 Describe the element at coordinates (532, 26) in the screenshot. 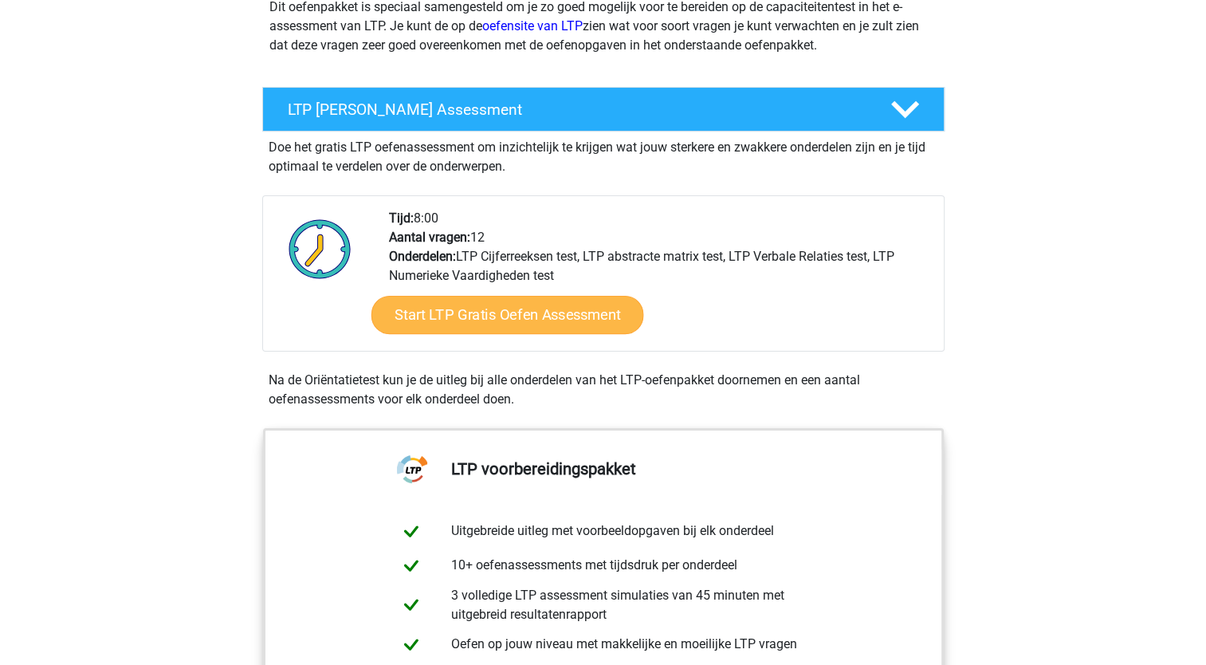

I see `a: oefensite van LTP` at that location.